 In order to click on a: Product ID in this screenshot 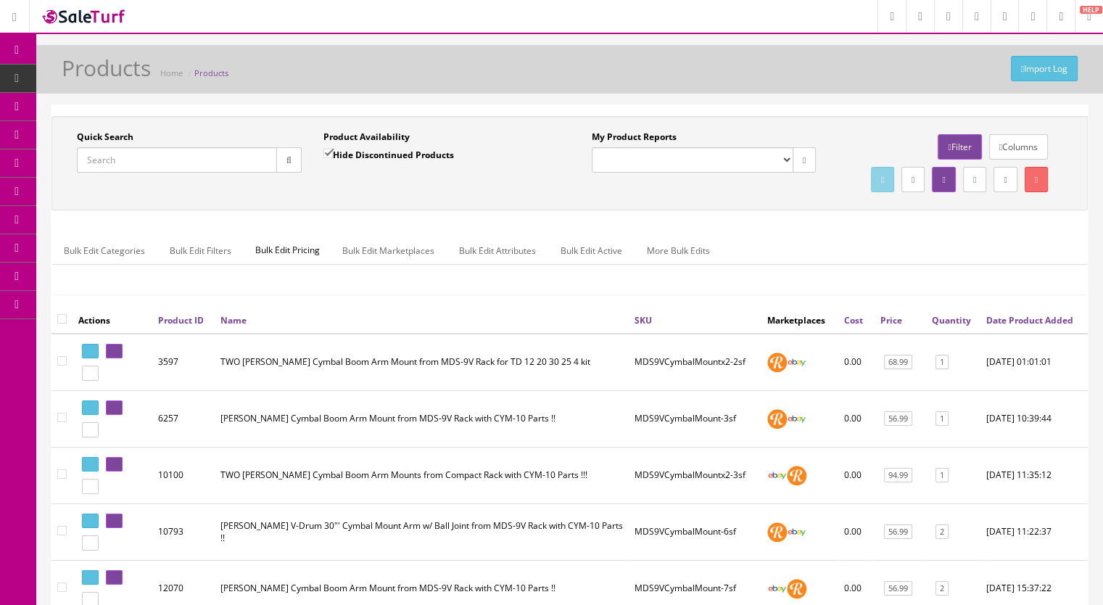, I will do `click(181, 320)`.